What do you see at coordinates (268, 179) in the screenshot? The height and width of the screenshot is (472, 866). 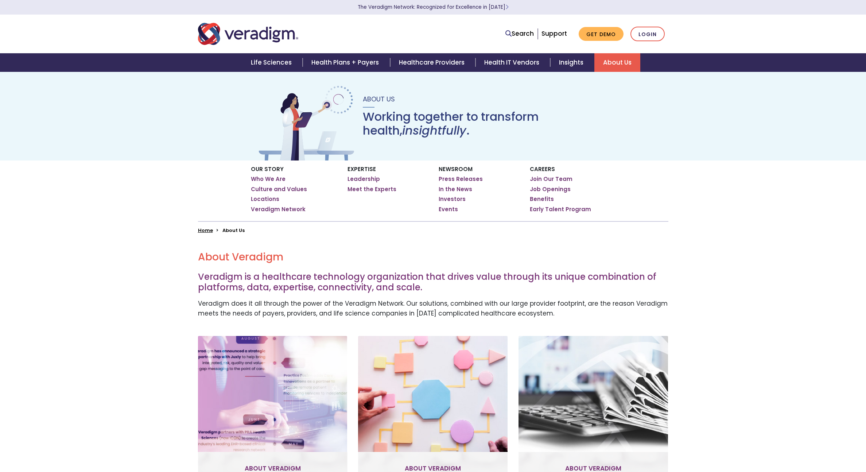 I see `a: Who We Are` at bounding box center [268, 179].